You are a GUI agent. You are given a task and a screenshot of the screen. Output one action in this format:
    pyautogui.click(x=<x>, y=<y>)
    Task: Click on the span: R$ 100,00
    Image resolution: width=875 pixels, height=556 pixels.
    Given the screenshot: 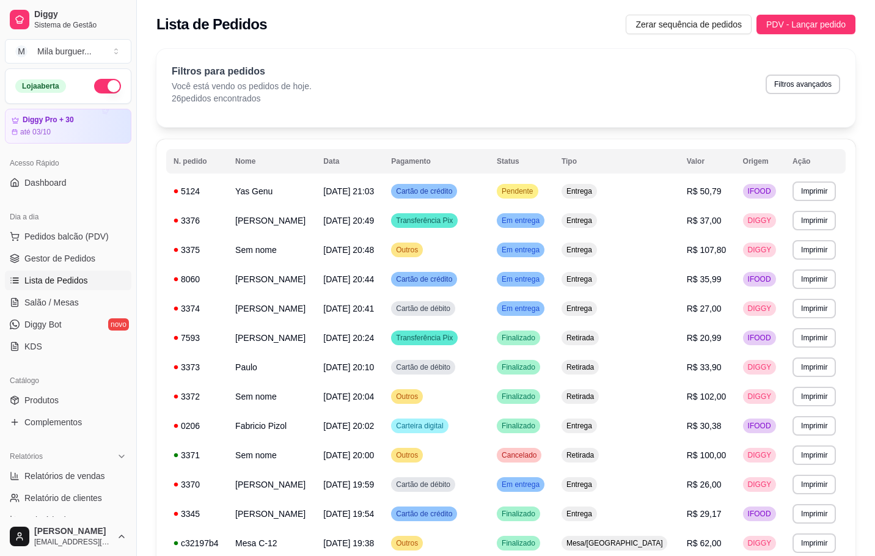 What is the action you would take?
    pyautogui.click(x=707, y=455)
    